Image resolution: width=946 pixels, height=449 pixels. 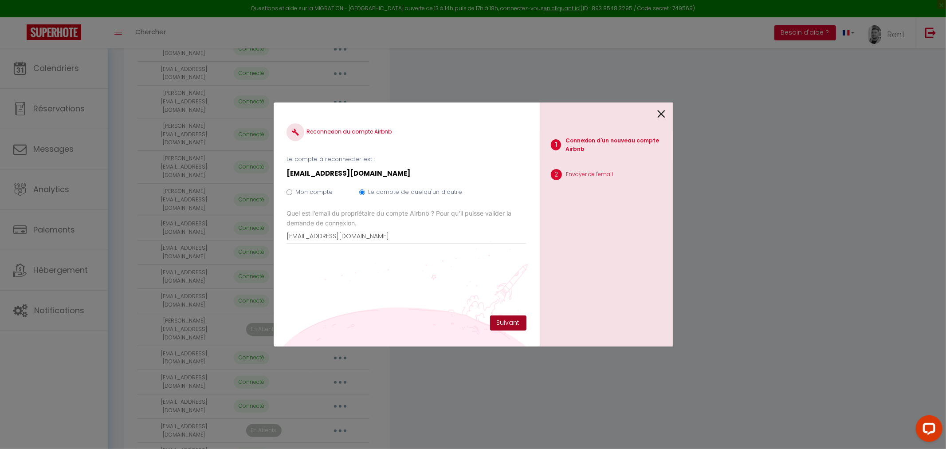 I want to click on p: Le compte à reconnecter est :, so click(x=406, y=159).